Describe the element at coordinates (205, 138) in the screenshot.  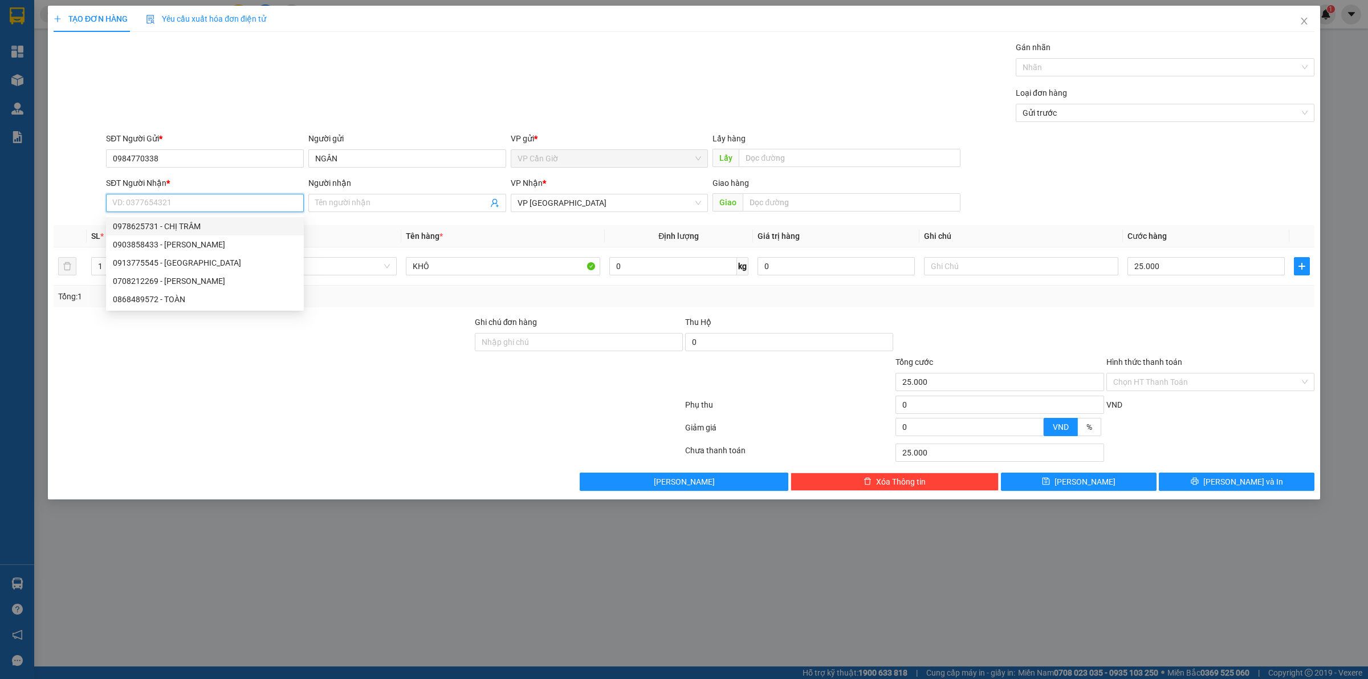
I see `div: SĐT Người Gửi` at that location.